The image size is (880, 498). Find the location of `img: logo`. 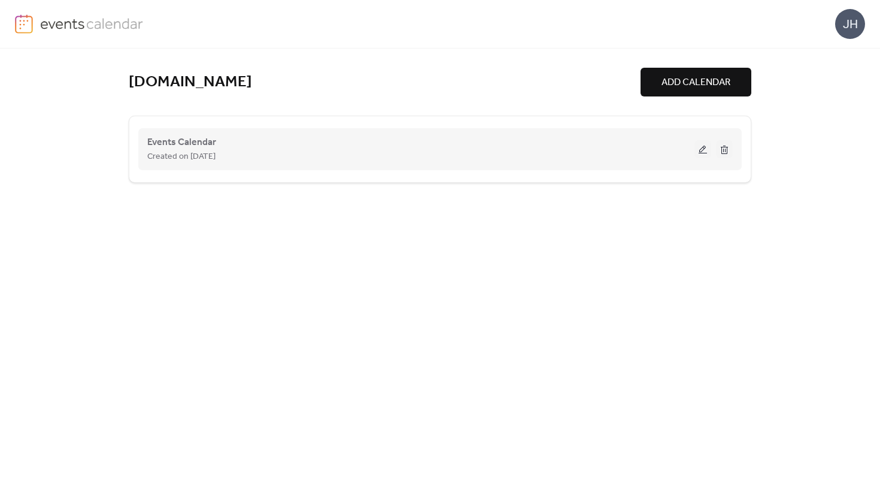

img: logo is located at coordinates (24, 24).